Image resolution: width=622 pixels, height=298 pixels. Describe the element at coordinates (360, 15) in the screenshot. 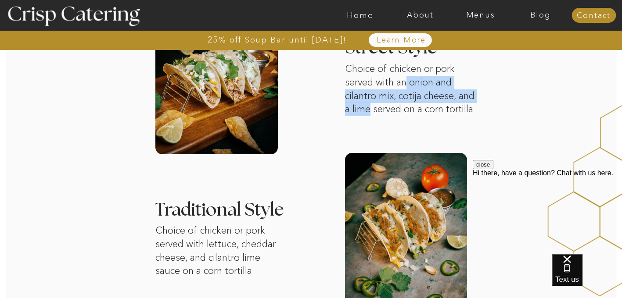

I see `a: Home` at that location.